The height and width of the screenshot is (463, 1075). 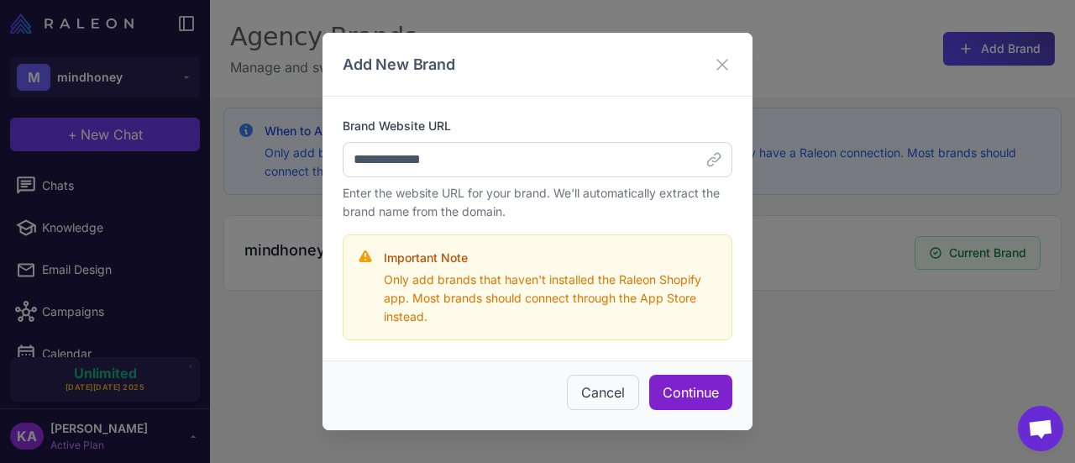 What do you see at coordinates (538, 126) in the screenshot?
I see `label: Brand Website URL` at bounding box center [538, 126].